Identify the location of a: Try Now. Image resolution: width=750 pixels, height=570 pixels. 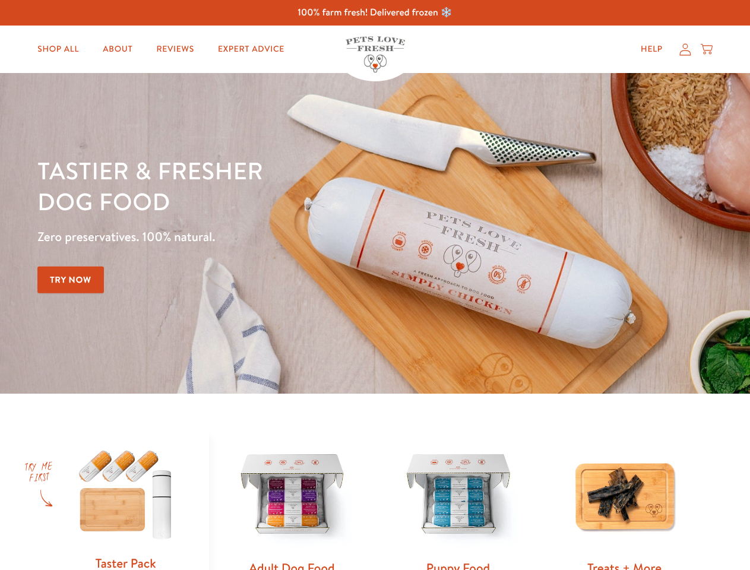
(71, 280).